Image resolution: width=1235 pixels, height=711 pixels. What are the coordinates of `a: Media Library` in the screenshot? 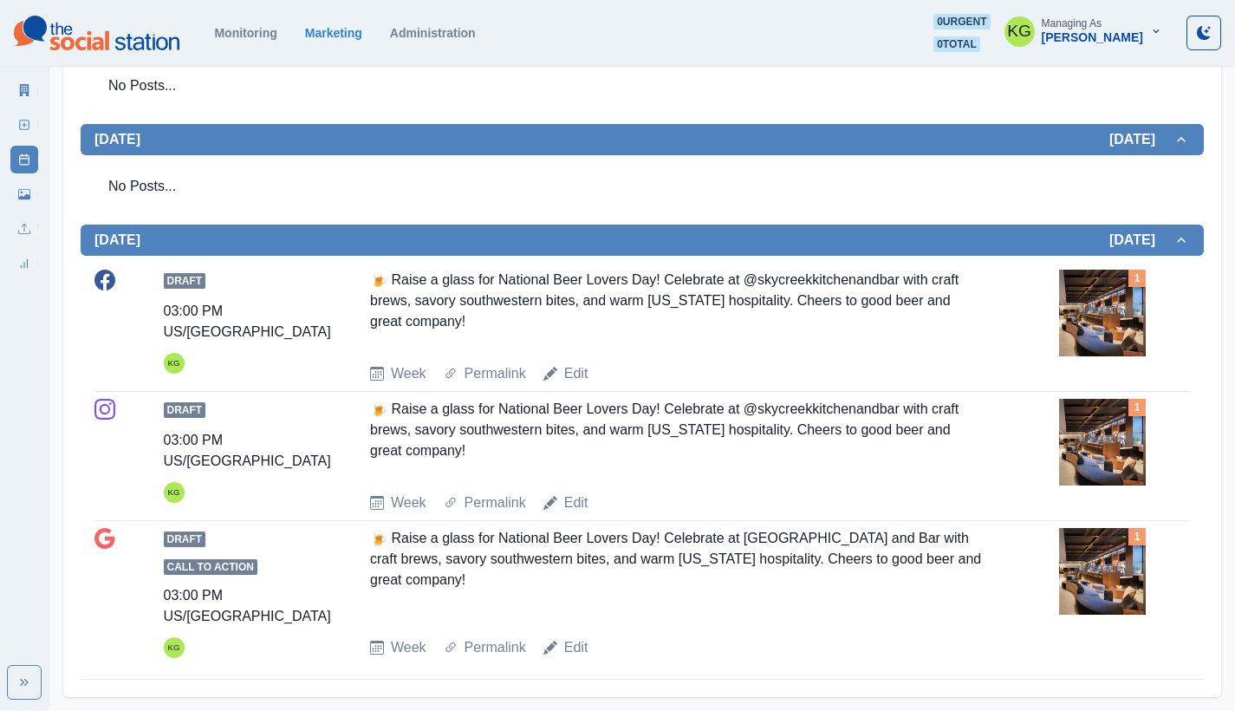 It's located at (24, 194).